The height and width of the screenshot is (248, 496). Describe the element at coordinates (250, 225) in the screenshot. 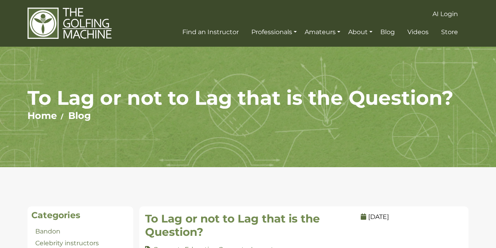

I see `h2: To Lag or not to Lag that is the Question?` at that location.